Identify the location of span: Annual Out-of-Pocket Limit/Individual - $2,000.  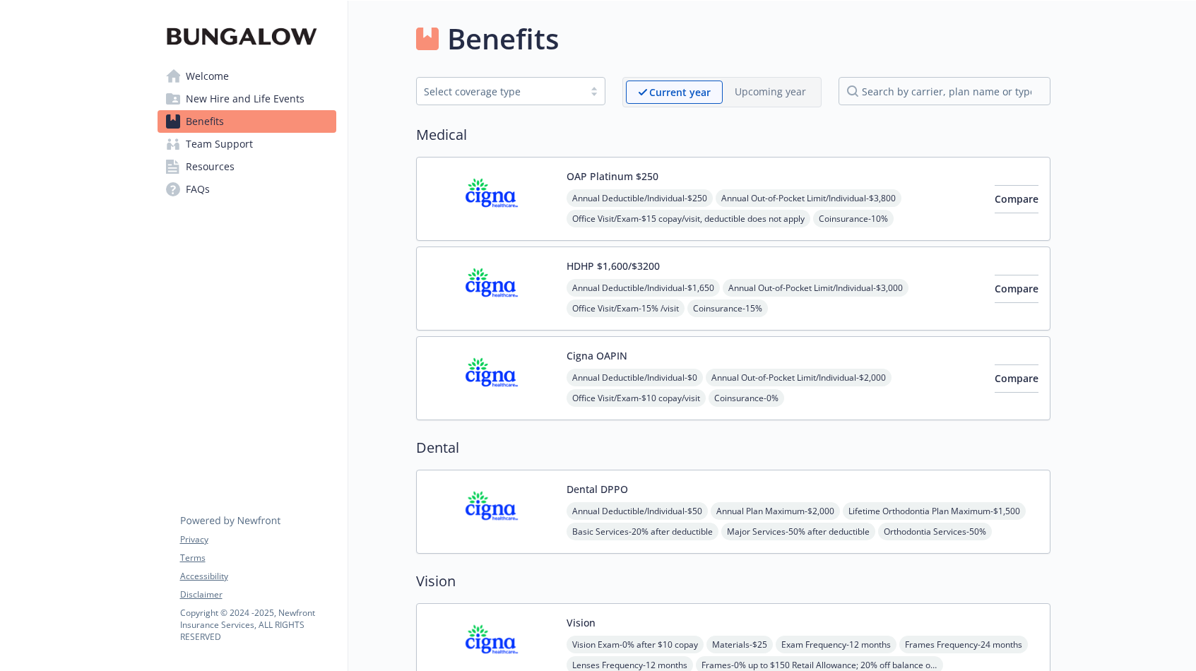
(798, 377).